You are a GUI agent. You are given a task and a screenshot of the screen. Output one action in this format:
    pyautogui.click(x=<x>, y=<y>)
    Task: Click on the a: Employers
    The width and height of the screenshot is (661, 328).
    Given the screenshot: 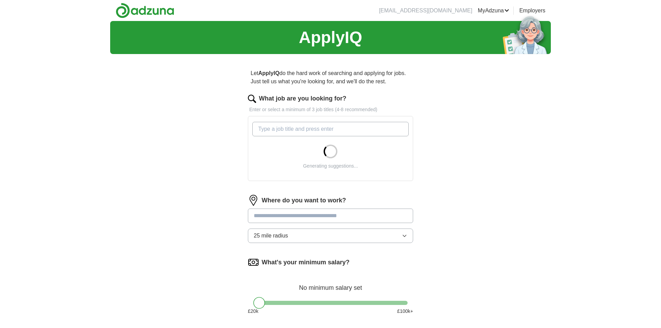 What is the action you would take?
    pyautogui.click(x=532, y=11)
    